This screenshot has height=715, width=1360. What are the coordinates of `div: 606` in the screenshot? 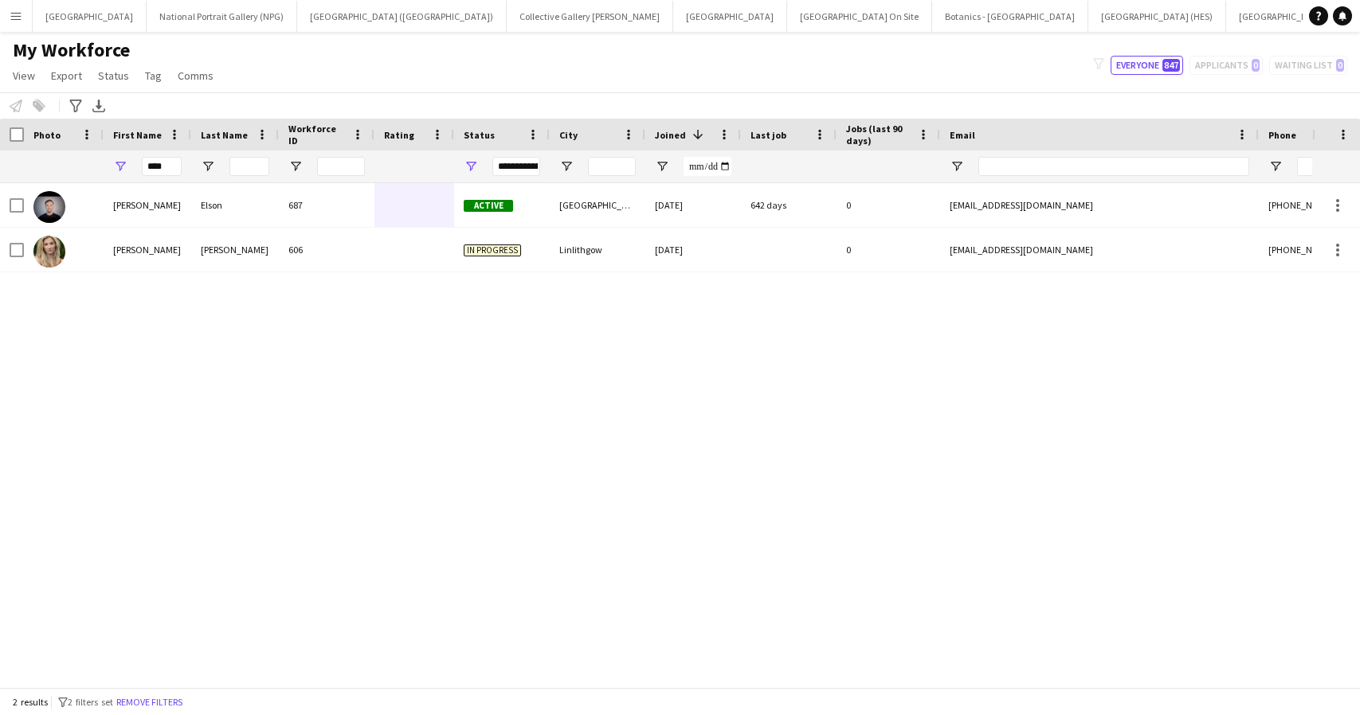 It's located at (327, 249).